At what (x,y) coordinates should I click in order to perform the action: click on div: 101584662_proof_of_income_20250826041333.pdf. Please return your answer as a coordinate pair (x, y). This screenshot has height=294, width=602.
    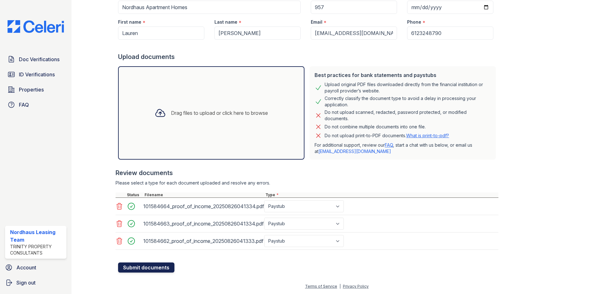
    Looking at the image, I should click on (203, 241).